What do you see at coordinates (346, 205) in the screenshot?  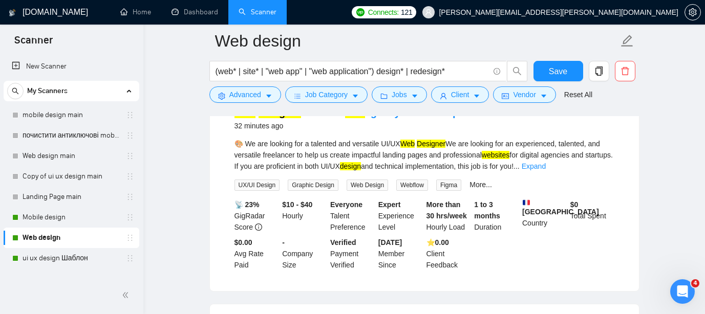 I see `b: Everyone` at bounding box center [346, 205].